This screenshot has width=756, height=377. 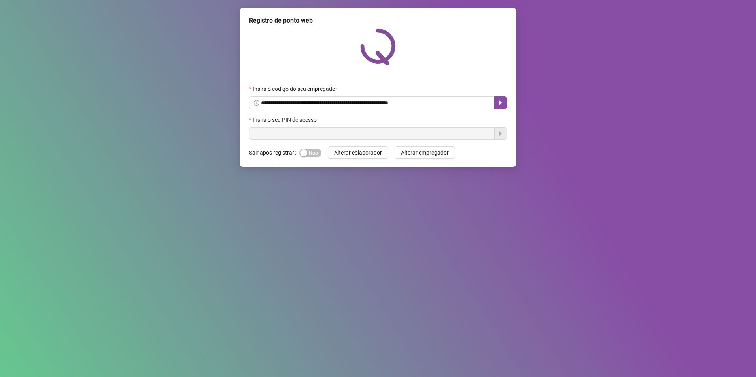 What do you see at coordinates (358, 153) in the screenshot?
I see `button: Alterar colaborador` at bounding box center [358, 153].